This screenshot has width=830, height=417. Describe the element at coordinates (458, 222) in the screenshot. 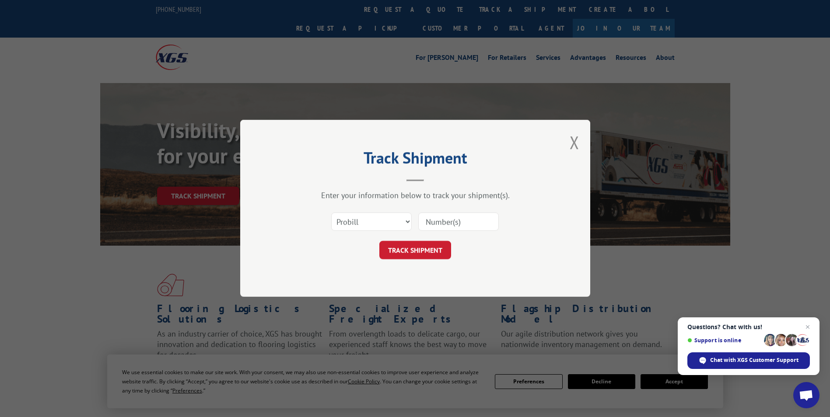

I see `input: Number(s)` at that location.